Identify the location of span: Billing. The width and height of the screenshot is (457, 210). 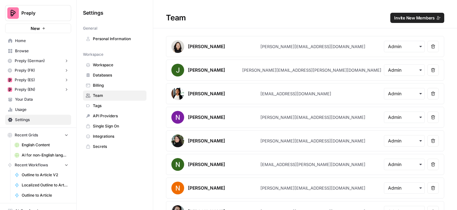
(118, 85).